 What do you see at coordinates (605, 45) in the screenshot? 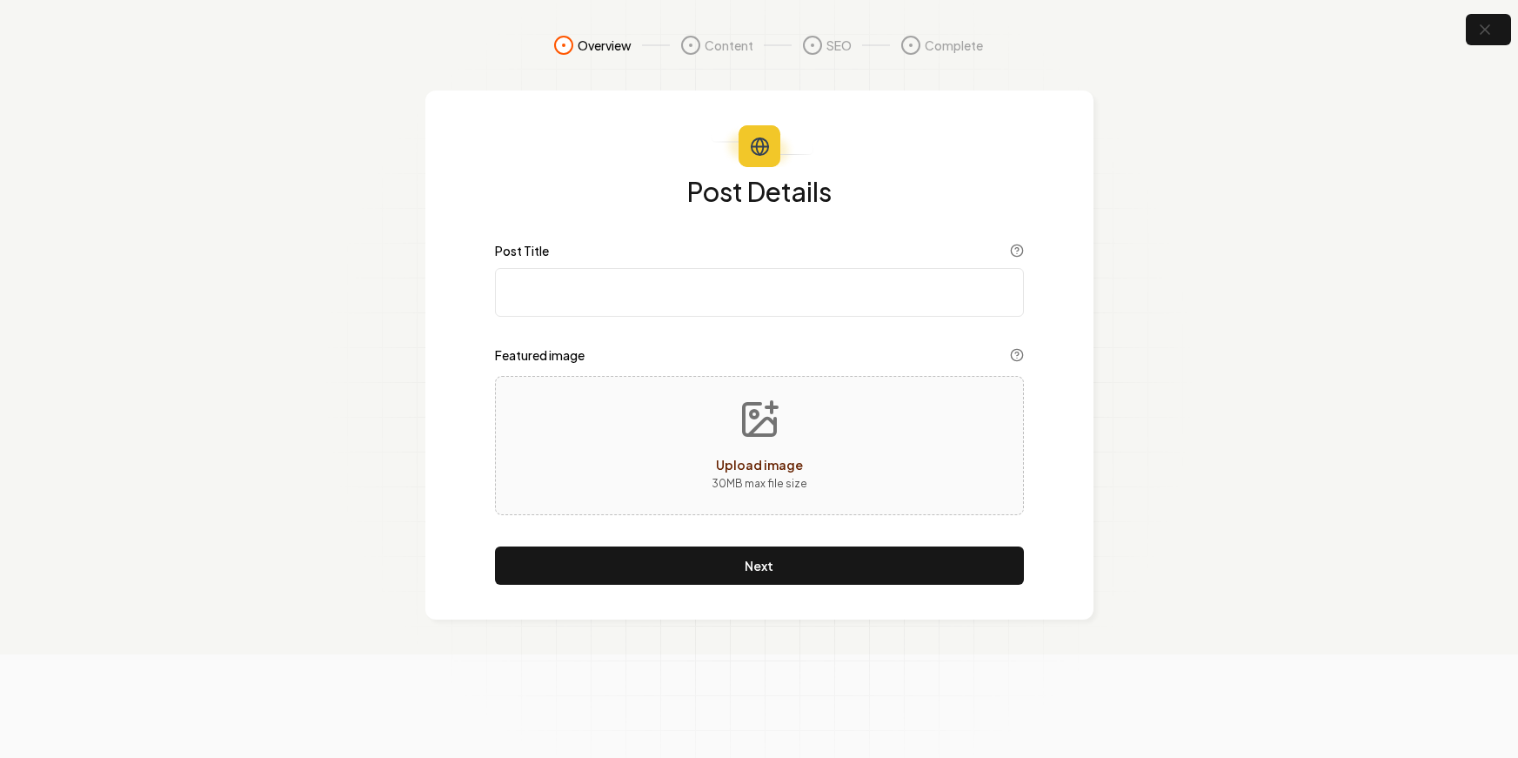
I see `span: Overview` at bounding box center [605, 45].